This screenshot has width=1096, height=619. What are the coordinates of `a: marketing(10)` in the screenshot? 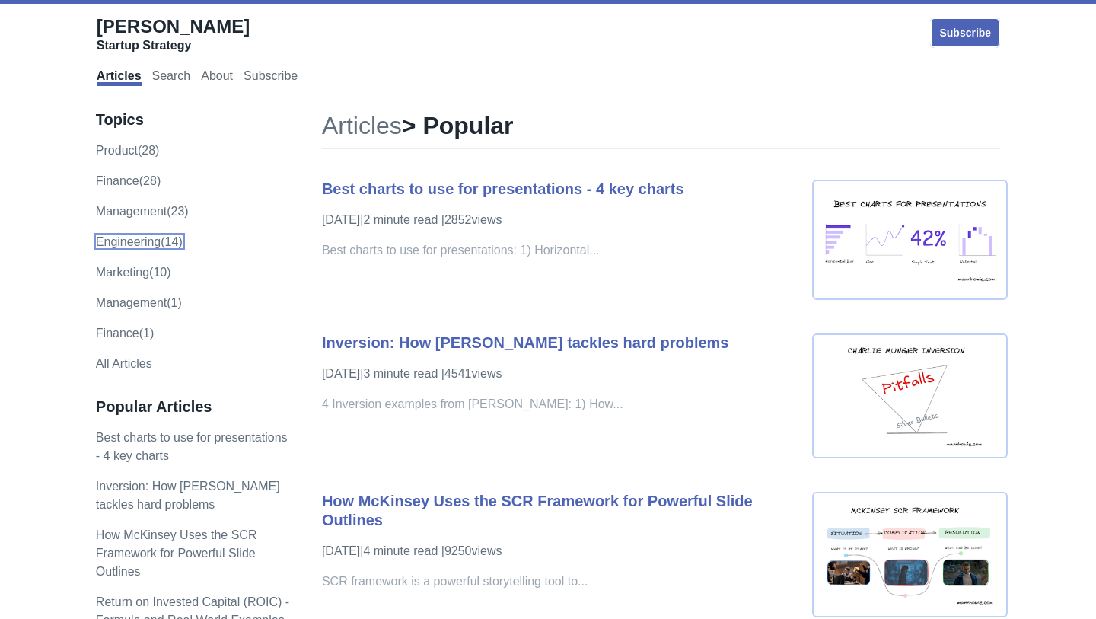 It's located at (133, 272).